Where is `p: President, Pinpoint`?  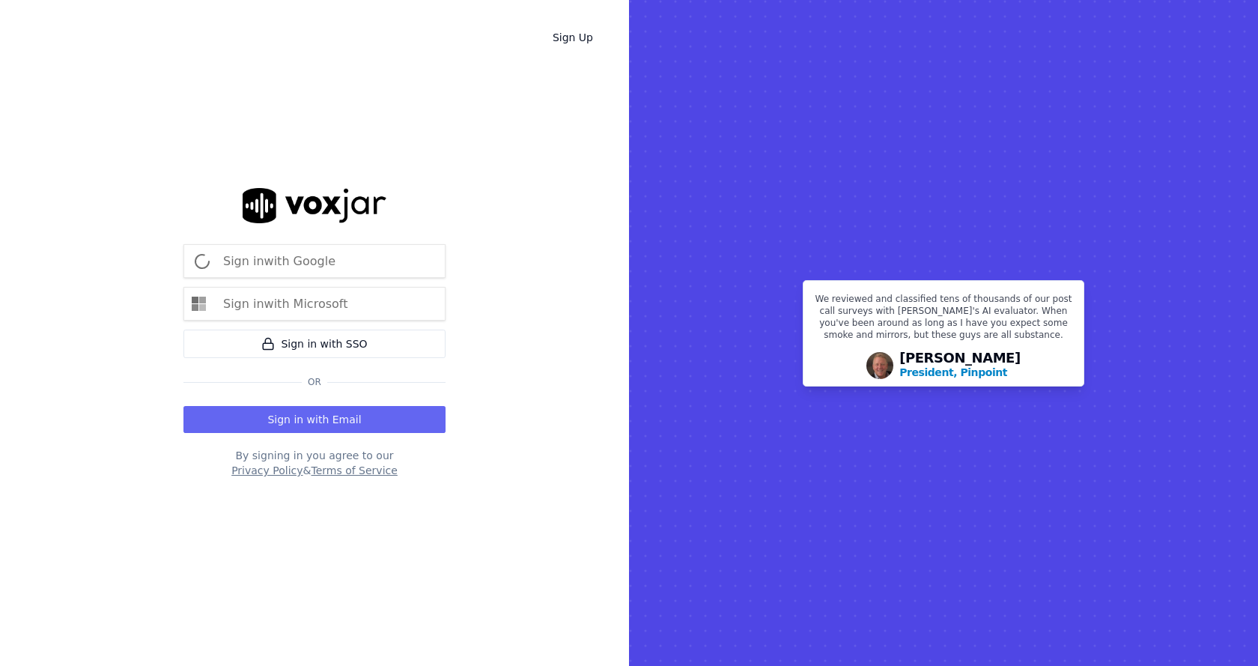 p: President, Pinpoint is located at coordinates (953, 372).